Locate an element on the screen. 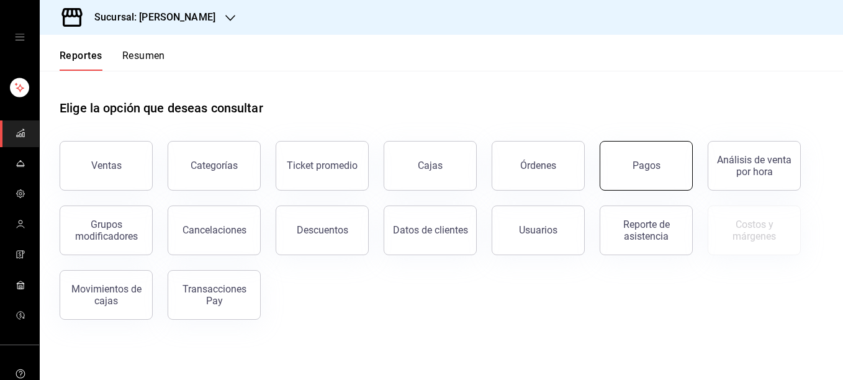  div: Reporte de asistencia is located at coordinates (646, 230).